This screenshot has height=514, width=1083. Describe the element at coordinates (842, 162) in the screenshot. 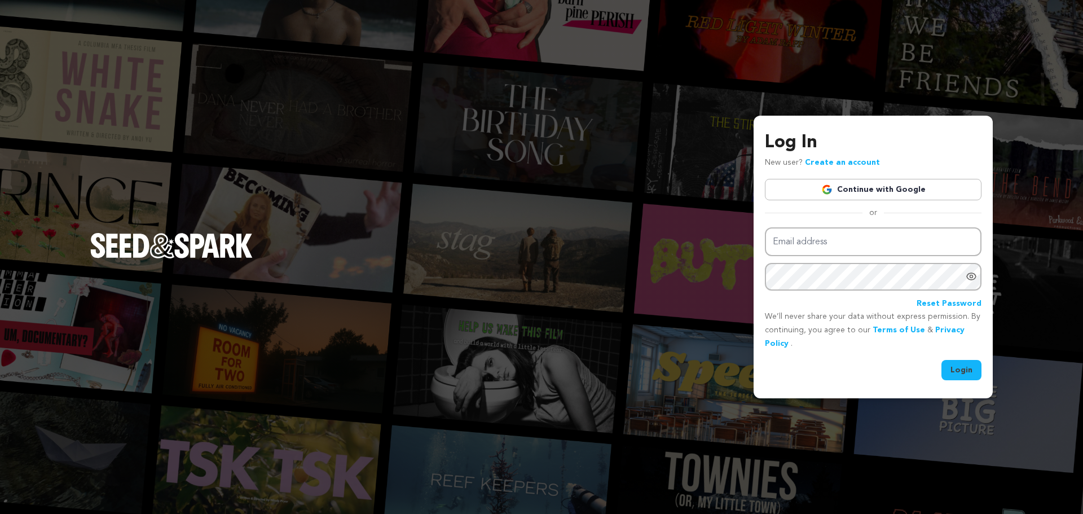

I see `a: Create an account` at that location.